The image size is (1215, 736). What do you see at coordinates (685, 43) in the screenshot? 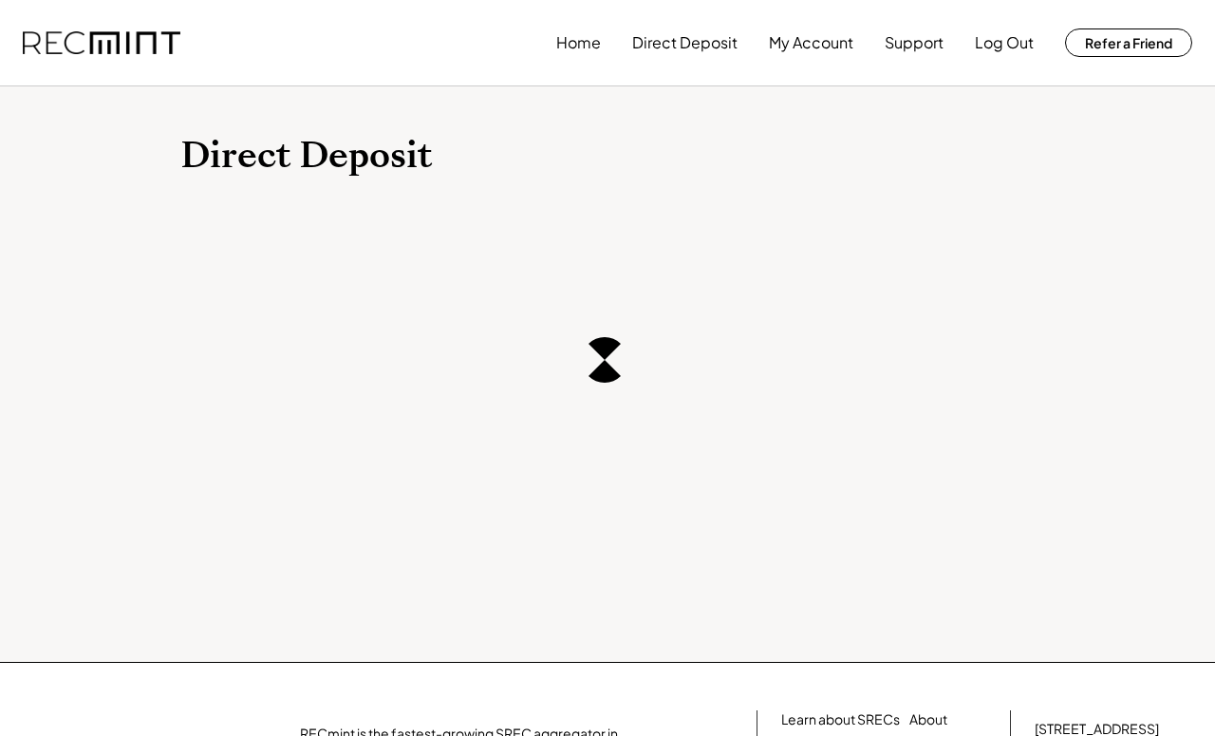
I see `button: Direct Deposit` at bounding box center [685, 43].